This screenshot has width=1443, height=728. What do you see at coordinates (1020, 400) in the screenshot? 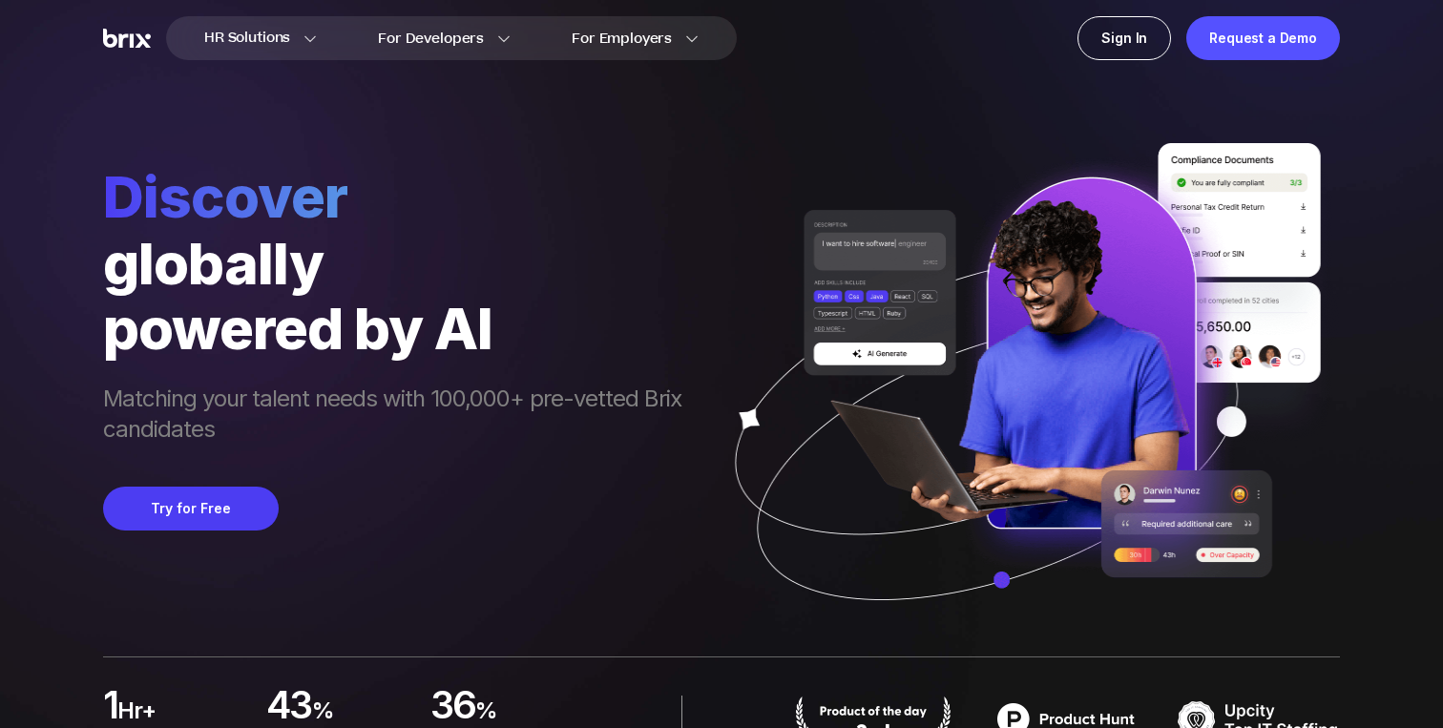
I see `img: ai generate` at bounding box center [1020, 400].